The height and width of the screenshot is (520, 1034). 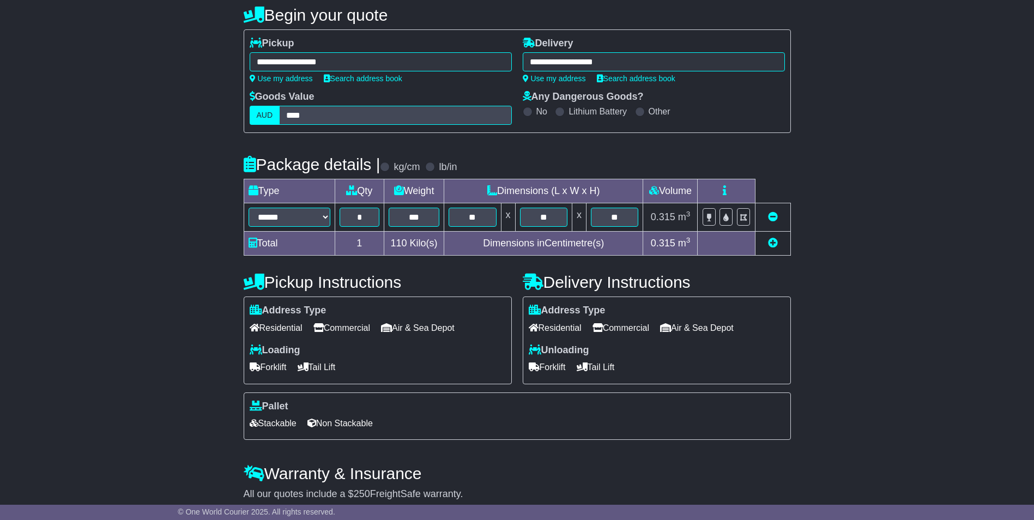 What do you see at coordinates (359, 244) in the screenshot?
I see `td: 1` at bounding box center [359, 244].